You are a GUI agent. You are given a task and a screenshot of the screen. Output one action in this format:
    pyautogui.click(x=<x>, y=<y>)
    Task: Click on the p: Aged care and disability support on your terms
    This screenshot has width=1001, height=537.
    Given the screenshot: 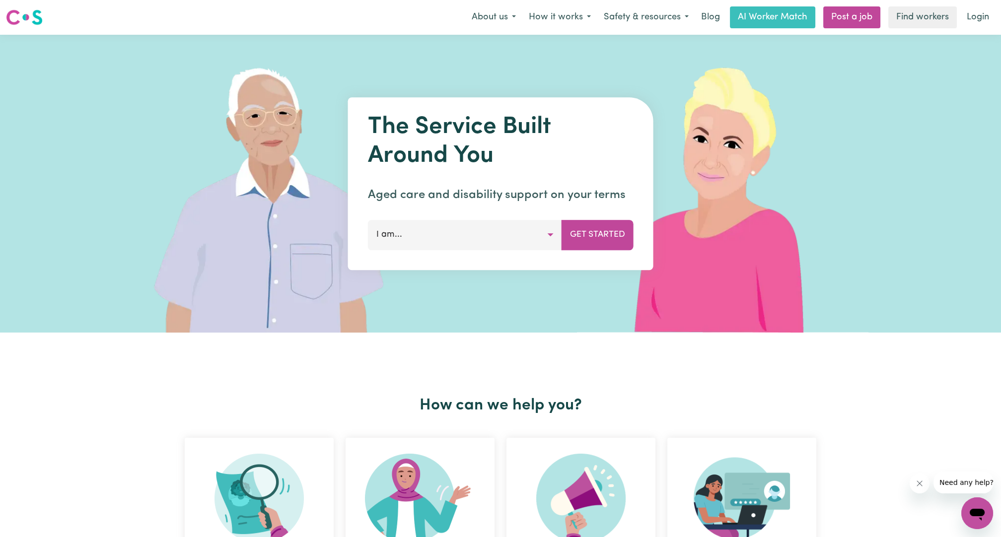 What is the action you would take?
    pyautogui.click(x=500, y=195)
    